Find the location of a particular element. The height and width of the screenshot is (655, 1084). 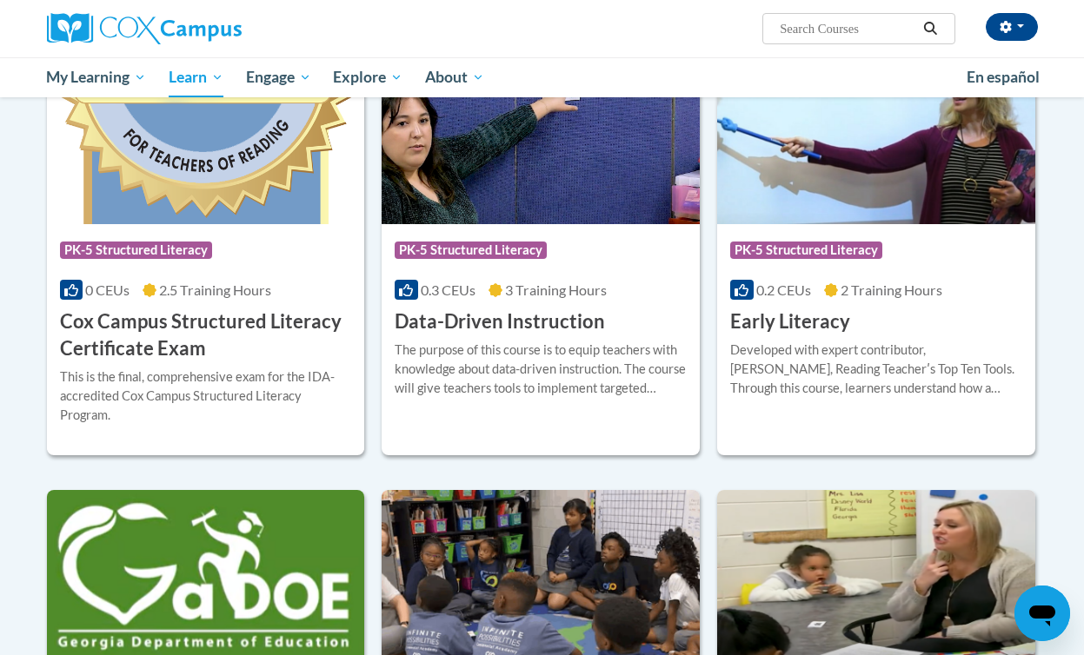

a: Course LogoPK-5 Structured Literacy0.3 CEUs3 Training Hours Data-Driven InstructionThe purpose of... is located at coordinates (541, 251).